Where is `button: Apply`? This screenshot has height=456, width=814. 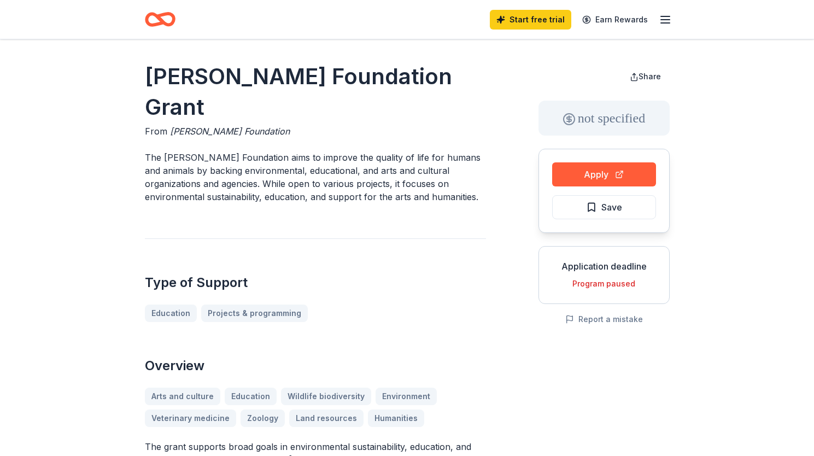 button: Apply is located at coordinates (604, 174).